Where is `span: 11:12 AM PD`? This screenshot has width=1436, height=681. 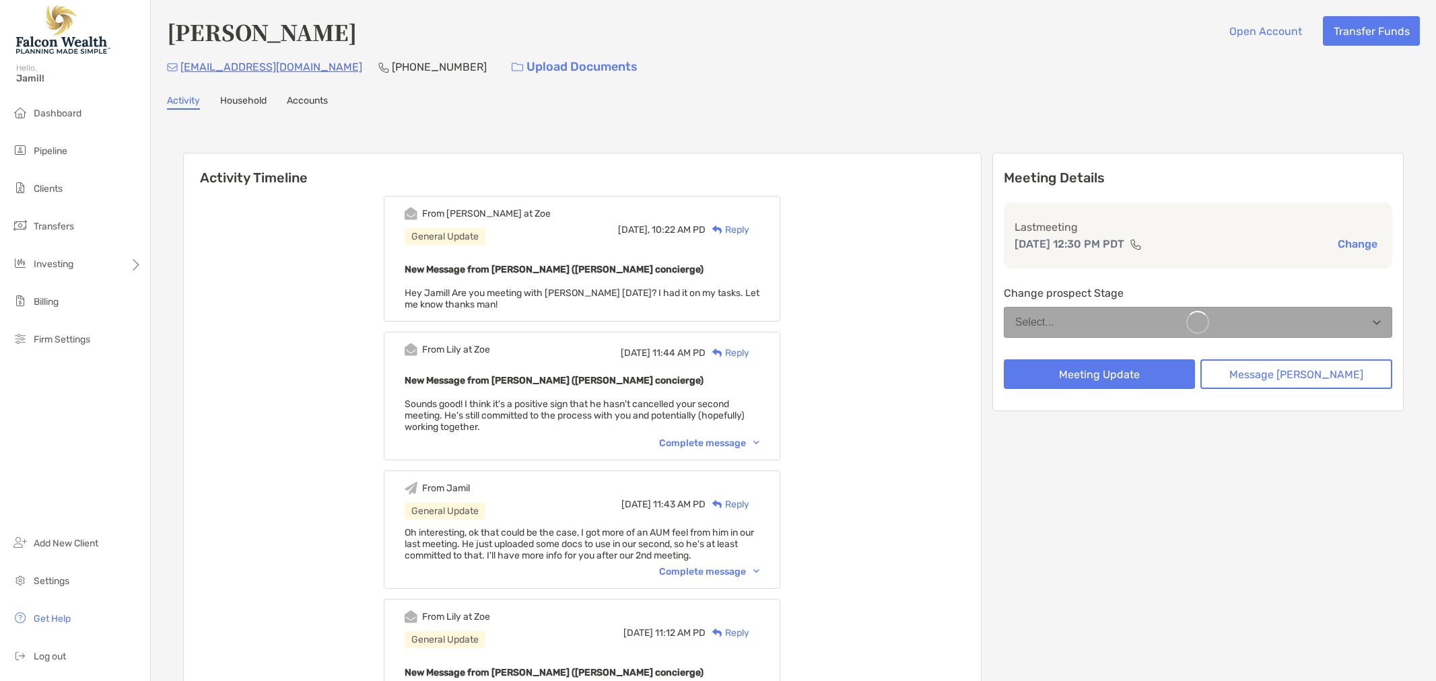
span: 11:12 AM PD is located at coordinates (680, 633).